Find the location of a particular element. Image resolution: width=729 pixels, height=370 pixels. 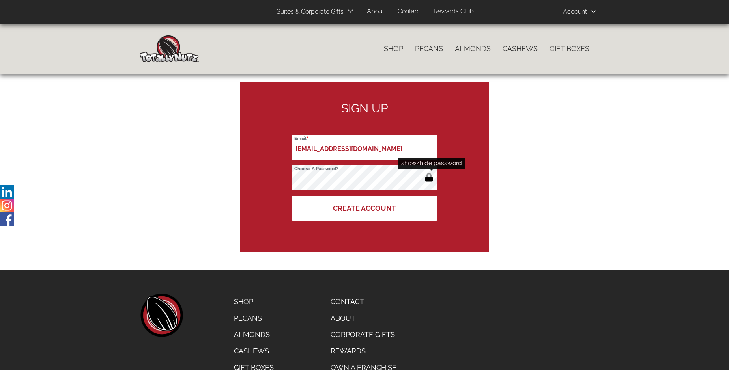

img: Home is located at coordinates (169, 49).